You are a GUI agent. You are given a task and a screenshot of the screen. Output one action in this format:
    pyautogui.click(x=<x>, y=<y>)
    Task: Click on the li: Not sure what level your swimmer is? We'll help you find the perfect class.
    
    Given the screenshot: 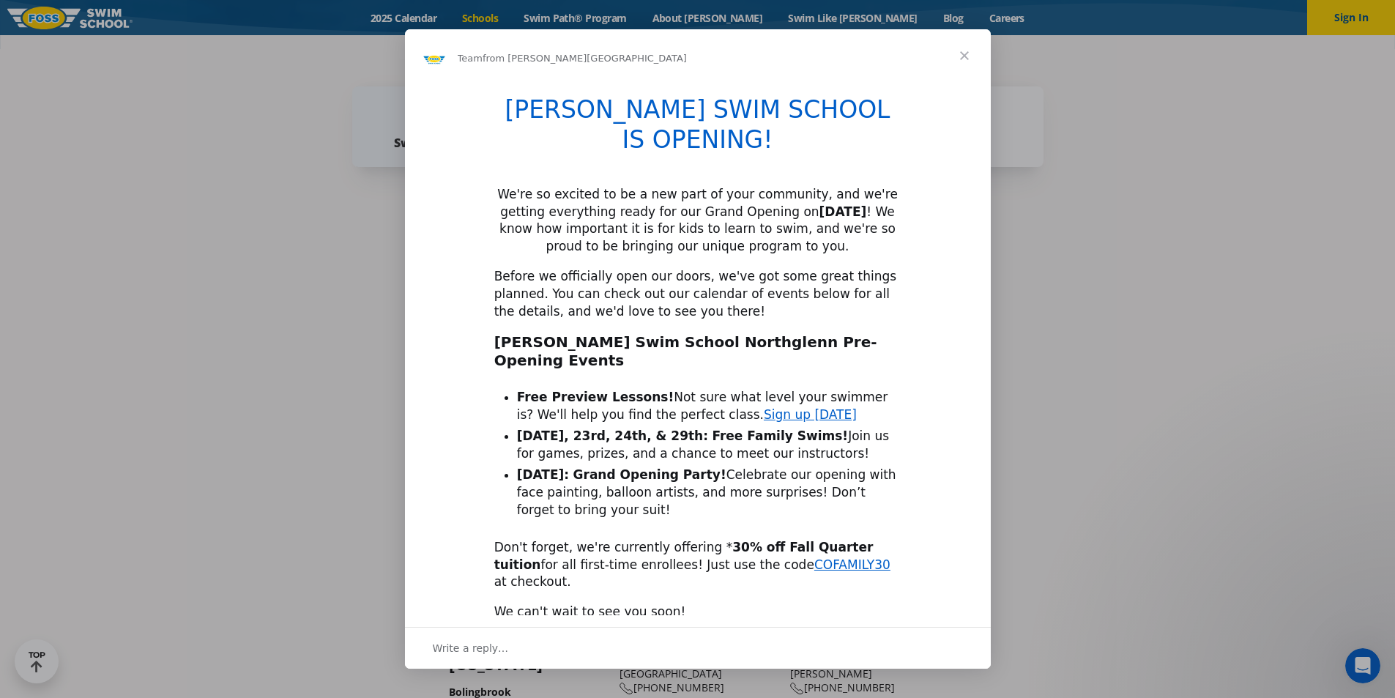 What is the action you would take?
    pyautogui.click(x=709, y=406)
    